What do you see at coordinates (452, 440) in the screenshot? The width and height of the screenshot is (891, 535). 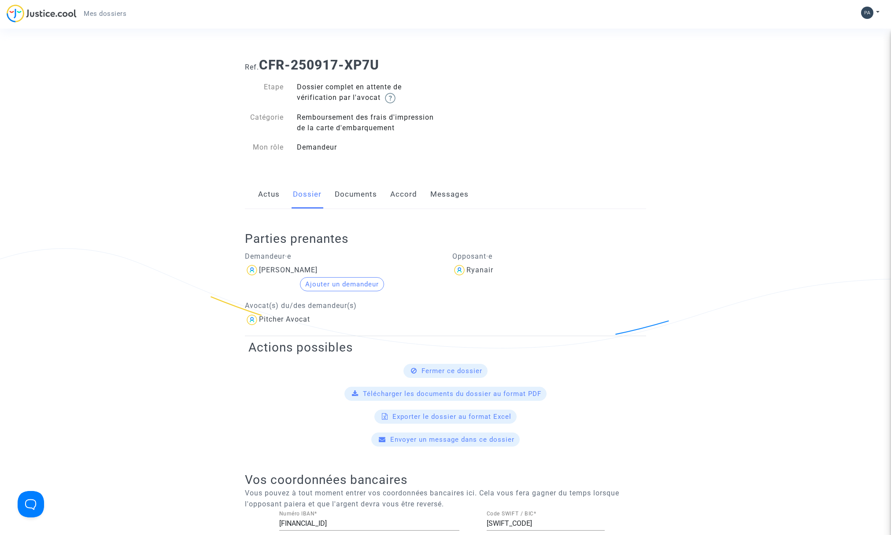 I see `span: Envoyer un message dans ce dossier` at bounding box center [452, 440].